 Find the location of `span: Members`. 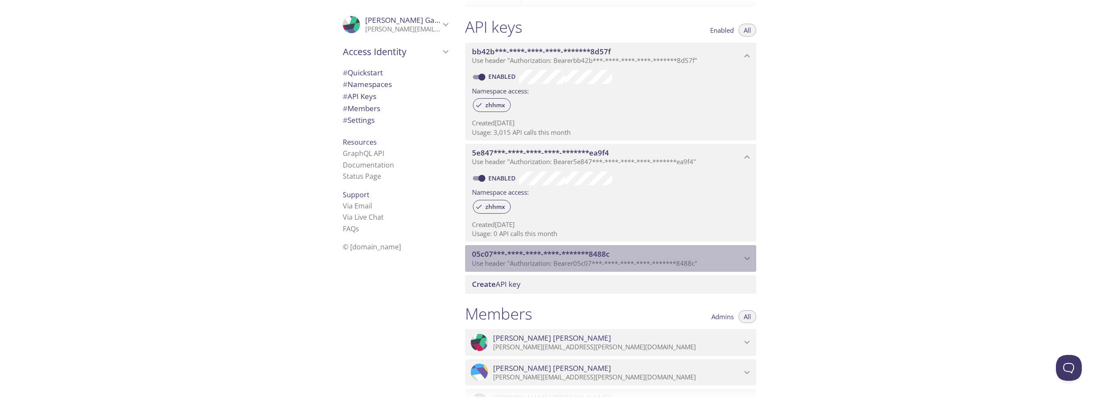

span: Members is located at coordinates (361, 108).